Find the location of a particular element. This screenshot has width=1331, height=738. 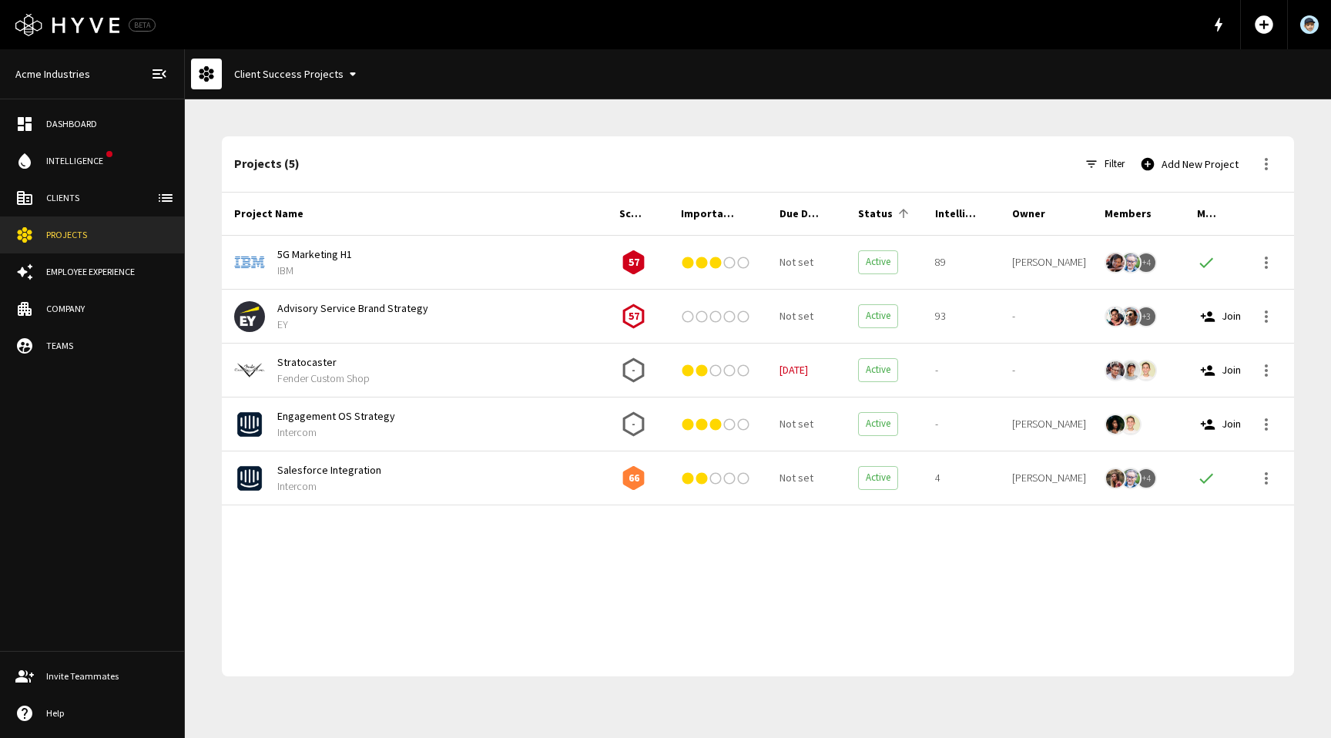

img: Astrud Gilberto is located at coordinates (1115, 263).